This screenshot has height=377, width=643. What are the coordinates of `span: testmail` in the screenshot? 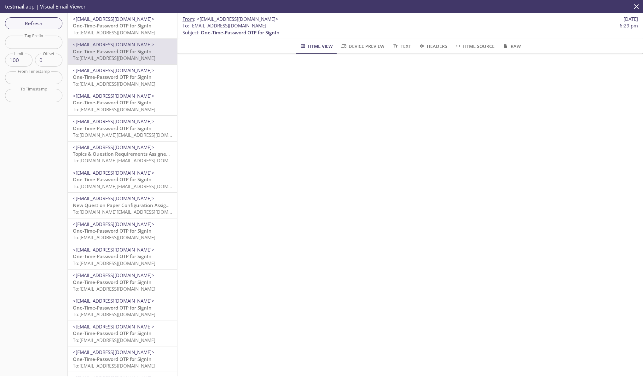 It's located at (15, 7).